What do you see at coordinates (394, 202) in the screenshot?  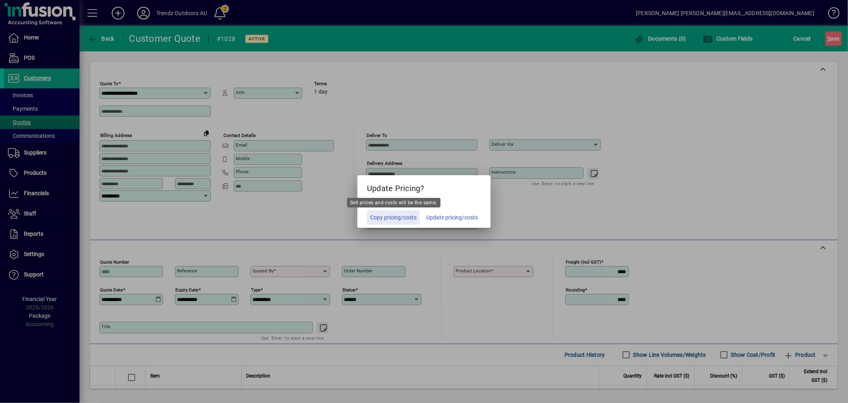 I see `div: Sell prices and costs will be the same.` at bounding box center [394, 202].